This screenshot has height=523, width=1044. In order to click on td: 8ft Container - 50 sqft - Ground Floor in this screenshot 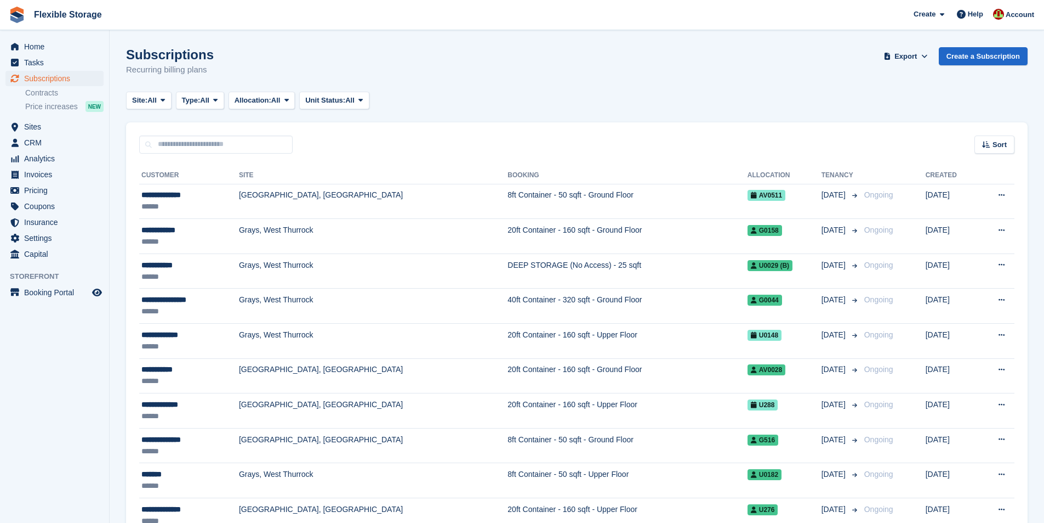, I will do `click(627, 445)`.